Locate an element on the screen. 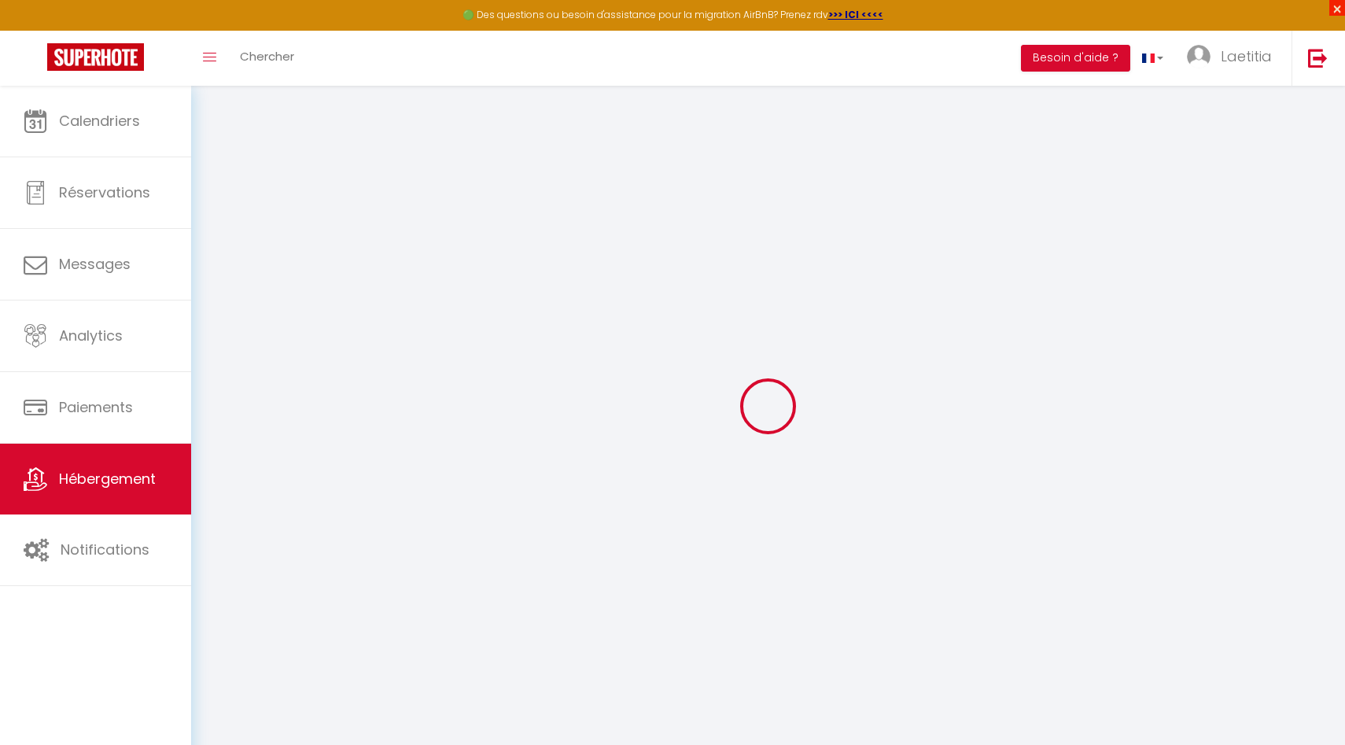 The height and width of the screenshot is (745, 1345). a: ... Laetitia is located at coordinates (1233, 58).